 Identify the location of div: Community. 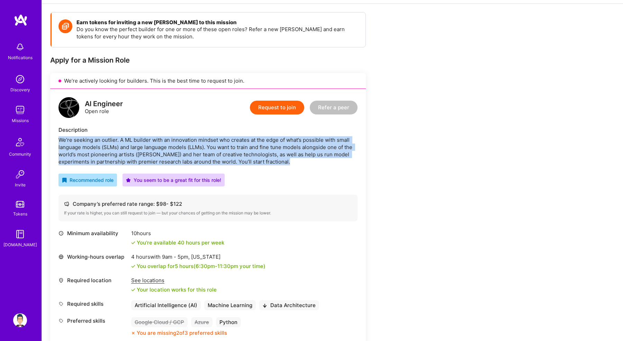
(20, 154).